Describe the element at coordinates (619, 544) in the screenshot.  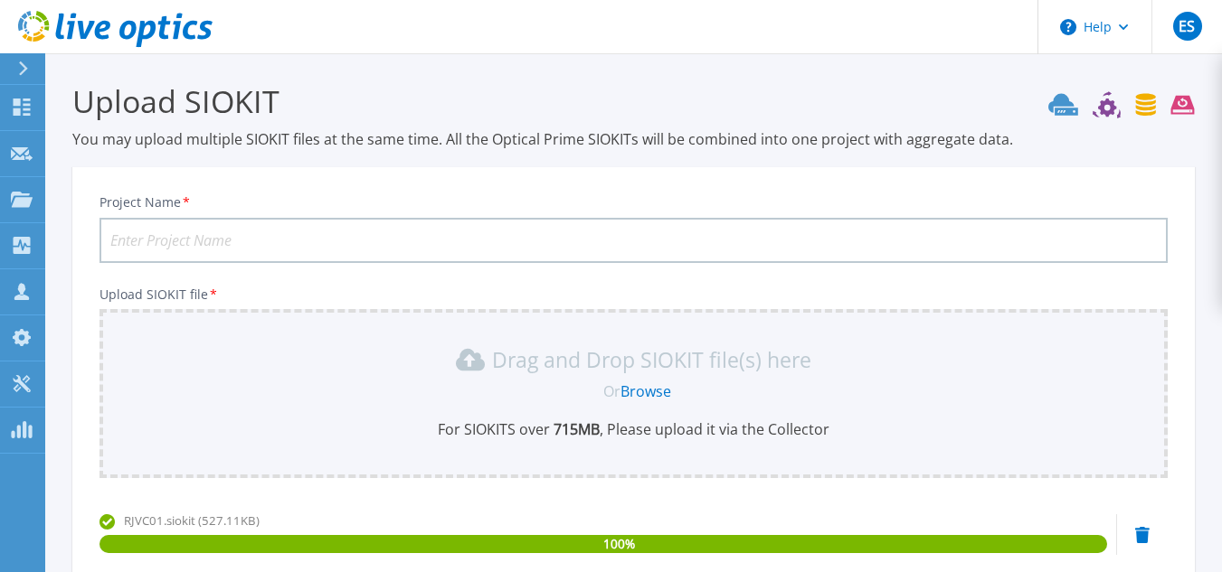
I see `span: 100 %` at that location.